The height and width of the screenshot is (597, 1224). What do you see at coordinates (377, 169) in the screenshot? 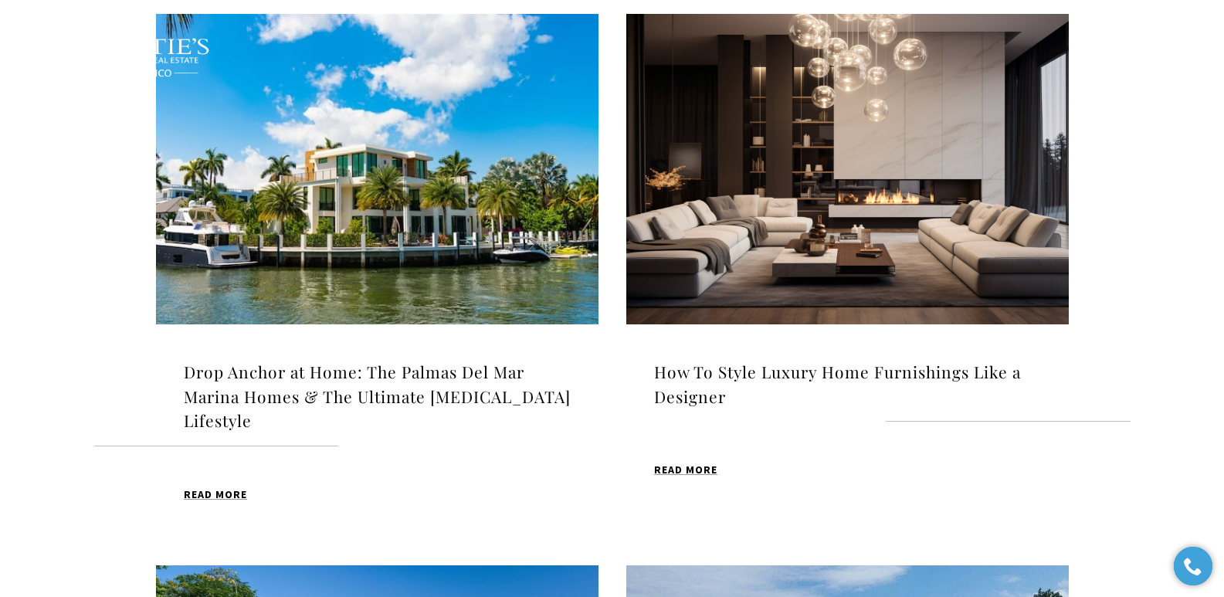
I see `img: Drop Anchor at Home: The Palmas Del Mar Marina Homes & The Ultimate Boating Lifestyle` at bounding box center [377, 169].